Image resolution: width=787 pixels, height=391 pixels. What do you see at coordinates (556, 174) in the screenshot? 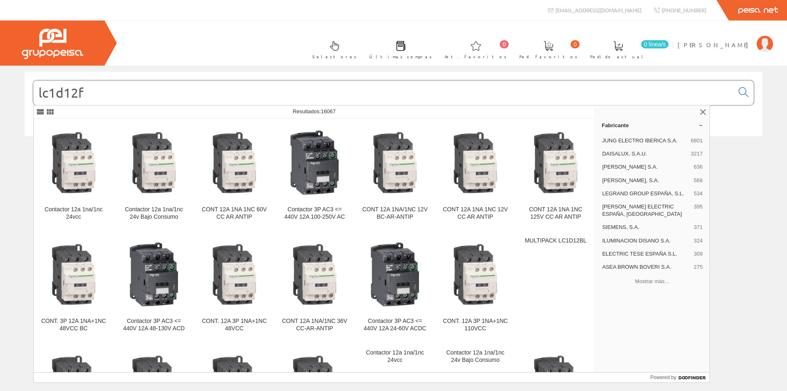
I see `a: CONT 12A 1NA 1NC 125V CC AR ANTIP CONT 12A 1NA 1NC 125V CC AR ANTIP` at bounding box center [556, 174].